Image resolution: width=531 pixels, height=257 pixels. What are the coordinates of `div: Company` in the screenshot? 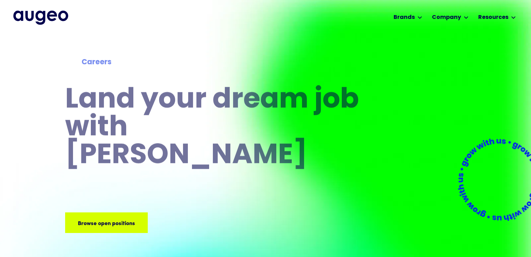 It's located at (446, 17).